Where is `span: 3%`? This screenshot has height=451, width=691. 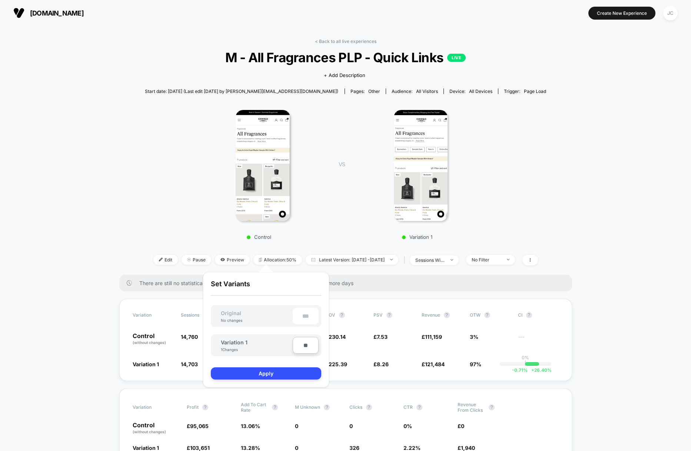
span: 3% is located at coordinates (474, 337).